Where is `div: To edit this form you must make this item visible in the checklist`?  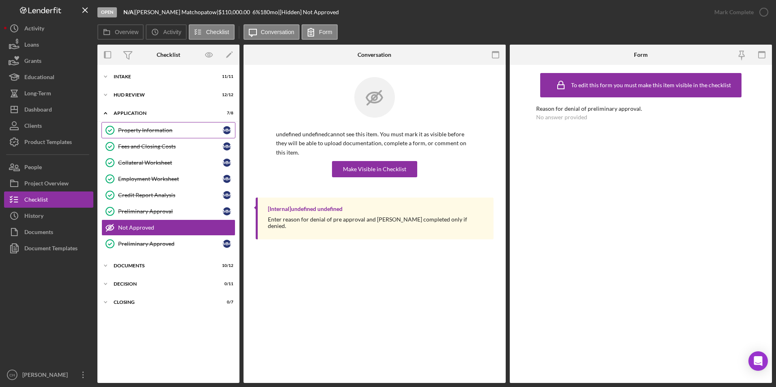
div: To edit this form you must make this item visible in the checklist is located at coordinates (651, 85).